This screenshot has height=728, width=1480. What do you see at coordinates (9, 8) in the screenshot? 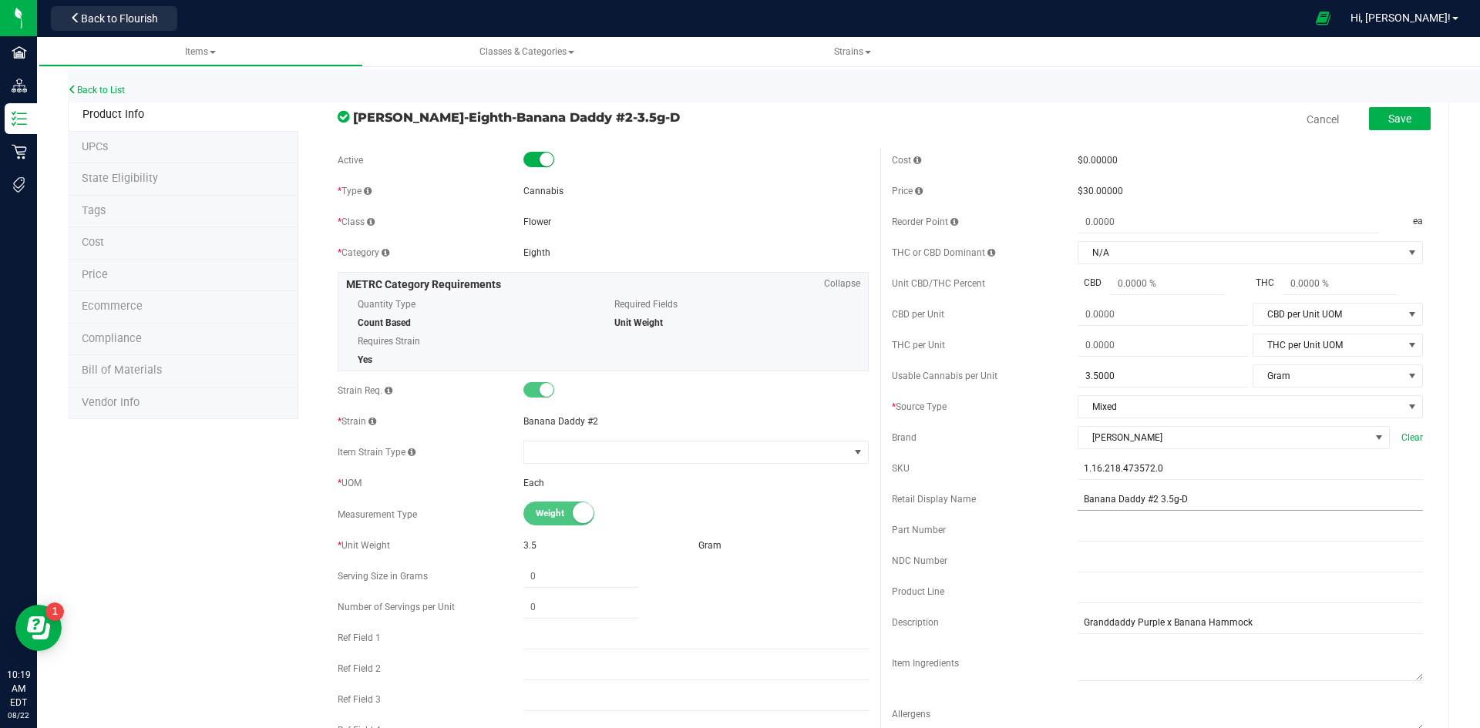
I see `span: 1` at bounding box center [9, 8].